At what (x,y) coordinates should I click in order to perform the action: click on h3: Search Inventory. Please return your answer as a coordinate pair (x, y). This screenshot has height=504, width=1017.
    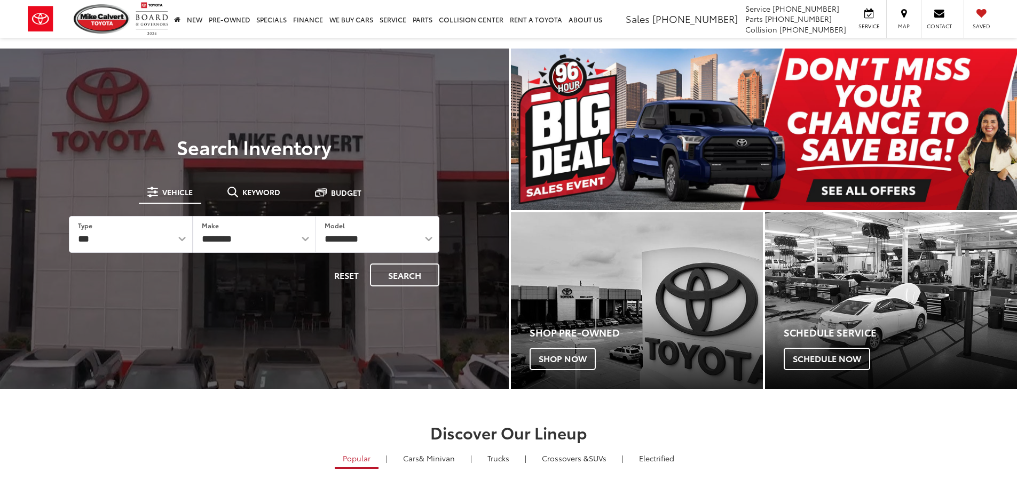
    Looking at the image, I should click on (254, 147).